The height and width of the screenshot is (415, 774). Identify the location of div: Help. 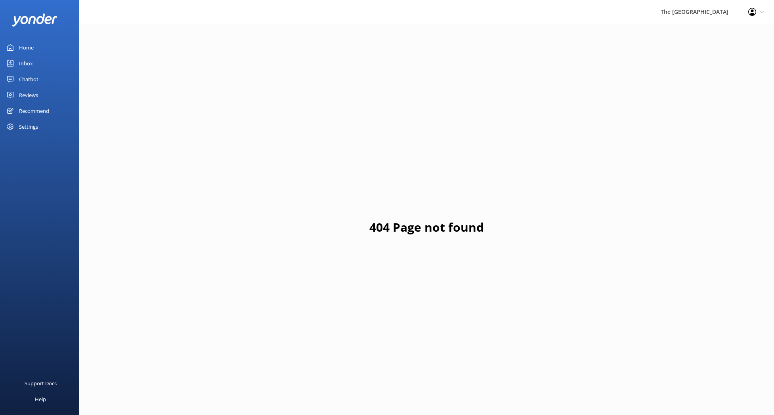
(40, 399).